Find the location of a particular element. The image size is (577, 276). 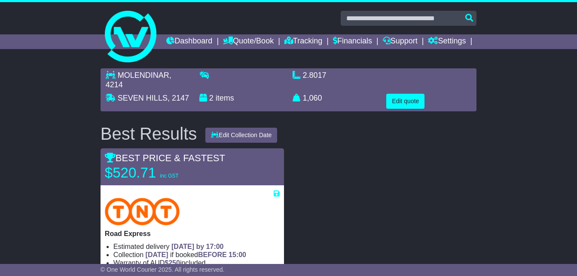

li: Collection is located at coordinates (197, 254).